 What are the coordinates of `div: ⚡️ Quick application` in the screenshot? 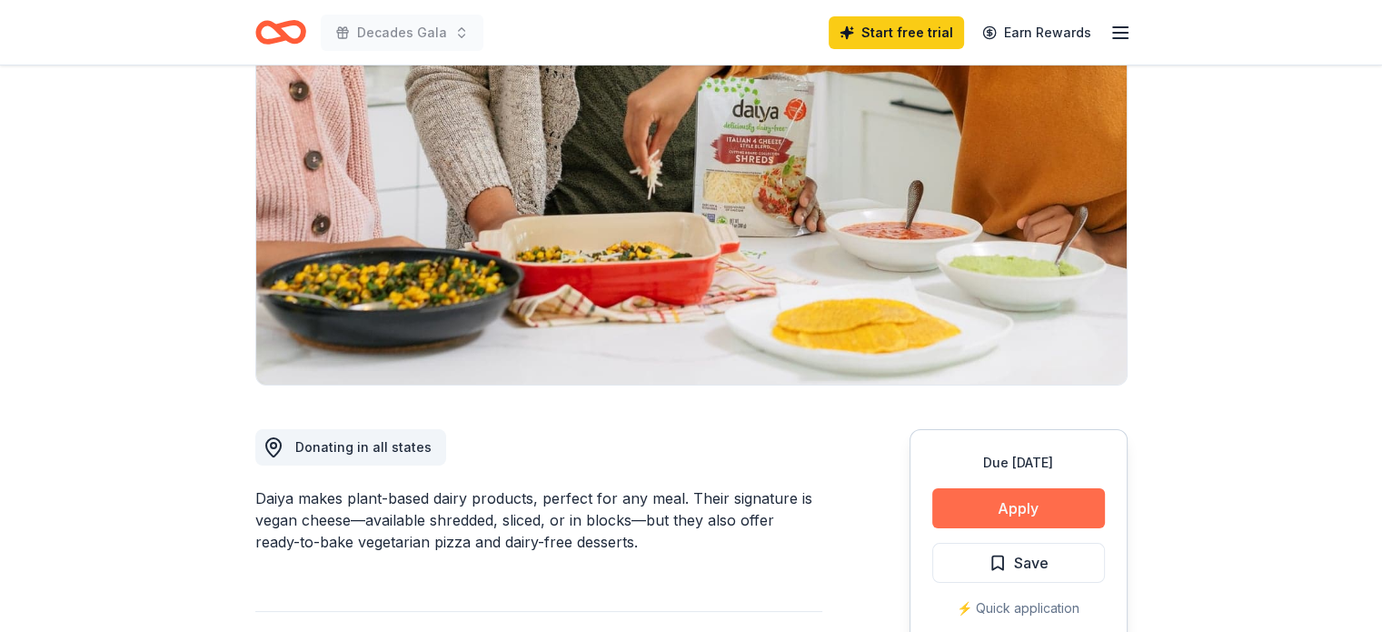 It's located at (1019, 608).